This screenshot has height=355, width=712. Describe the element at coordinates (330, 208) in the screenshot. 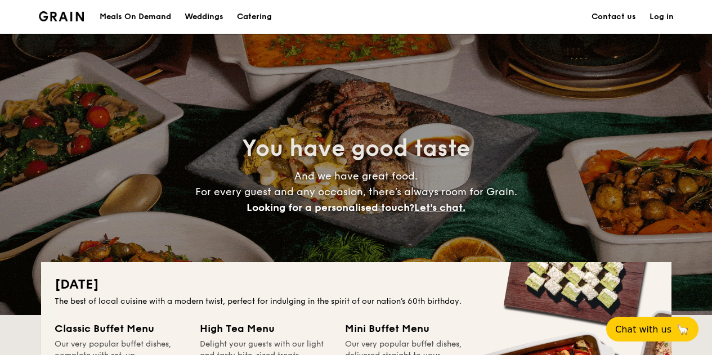

I see `span: Looking for a personalised touch?` at that location.